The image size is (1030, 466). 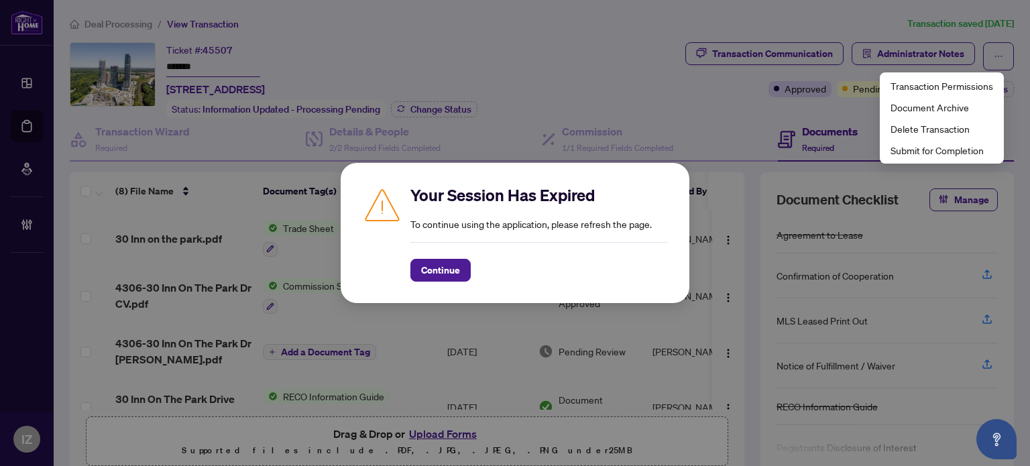 What do you see at coordinates (441, 270) in the screenshot?
I see `button: Continue` at bounding box center [441, 270].